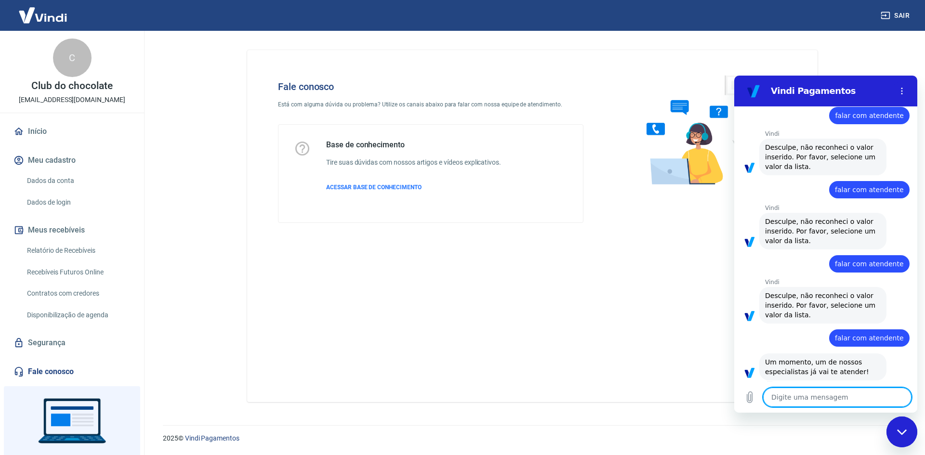 The height and width of the screenshot is (455, 925). I want to click on a: Segurança, so click(72, 343).